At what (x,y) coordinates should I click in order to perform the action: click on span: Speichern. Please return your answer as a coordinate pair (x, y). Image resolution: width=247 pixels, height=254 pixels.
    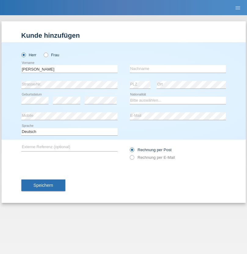
    Looking at the image, I should click on (43, 186).